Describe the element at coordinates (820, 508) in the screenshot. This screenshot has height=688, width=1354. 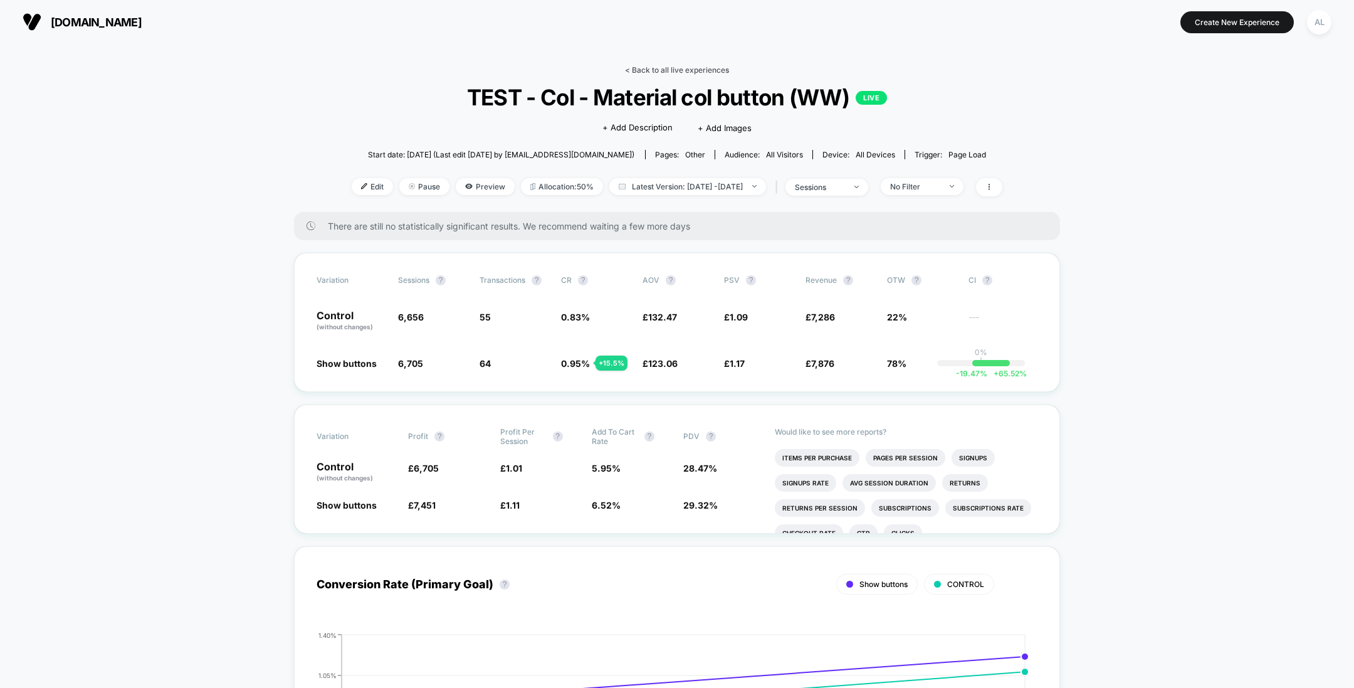
I see `li: Returns Per Session` at that location.